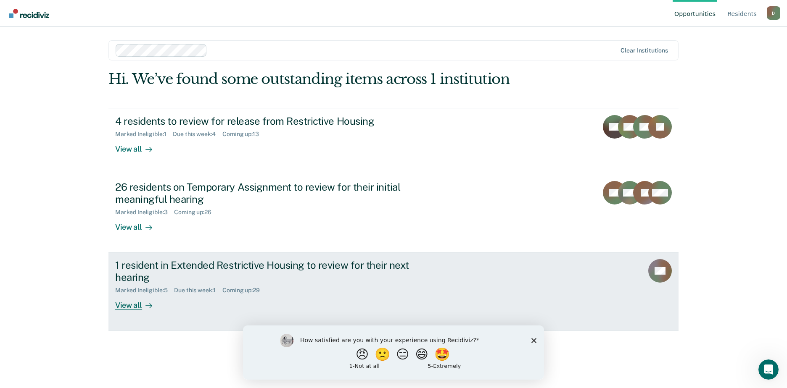  What do you see at coordinates (179, 29) in the screenshot?
I see `button: 4` at bounding box center [179, 29].